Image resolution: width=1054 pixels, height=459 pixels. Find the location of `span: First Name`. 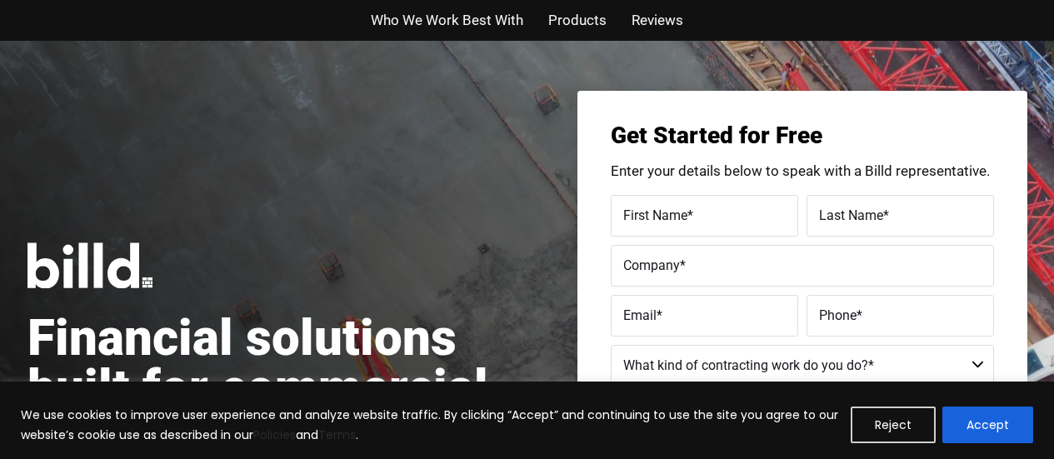

span: First Name is located at coordinates (655, 214).